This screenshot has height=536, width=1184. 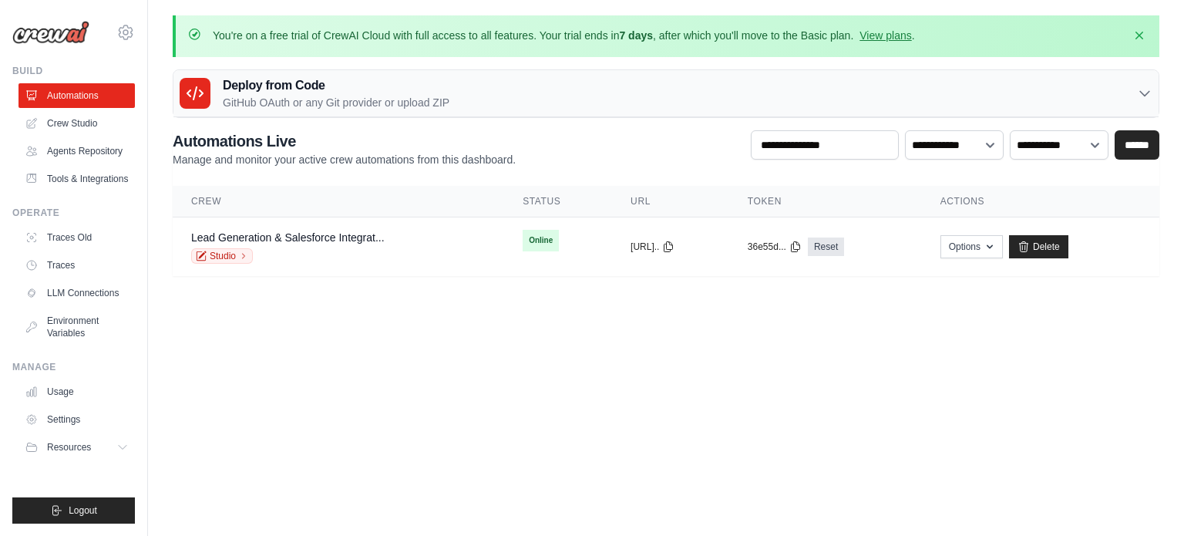 What do you see at coordinates (971, 247) in the screenshot?
I see `button: Options` at bounding box center [971, 247].